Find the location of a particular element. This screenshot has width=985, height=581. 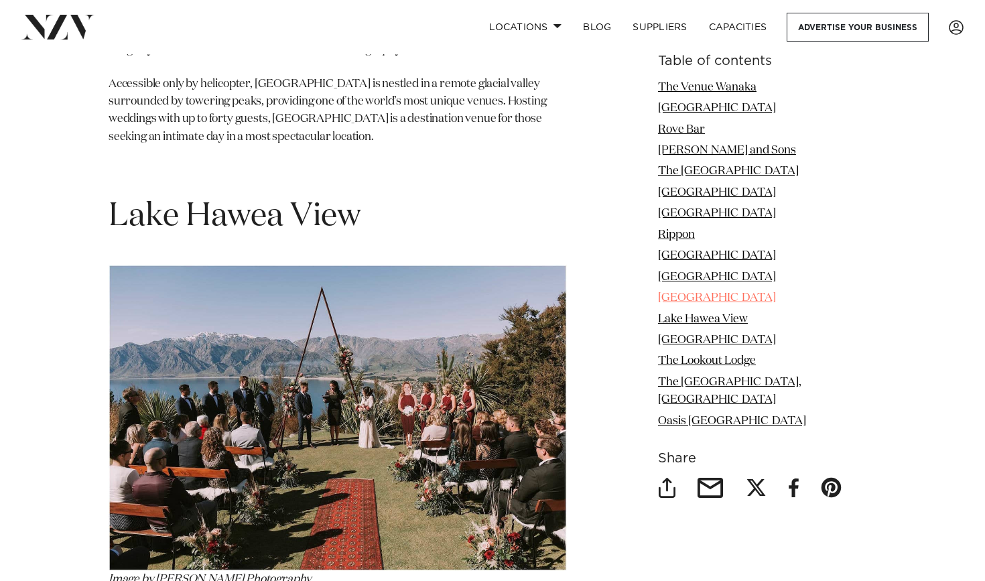

a: SUPPLIERS is located at coordinates (659, 27).